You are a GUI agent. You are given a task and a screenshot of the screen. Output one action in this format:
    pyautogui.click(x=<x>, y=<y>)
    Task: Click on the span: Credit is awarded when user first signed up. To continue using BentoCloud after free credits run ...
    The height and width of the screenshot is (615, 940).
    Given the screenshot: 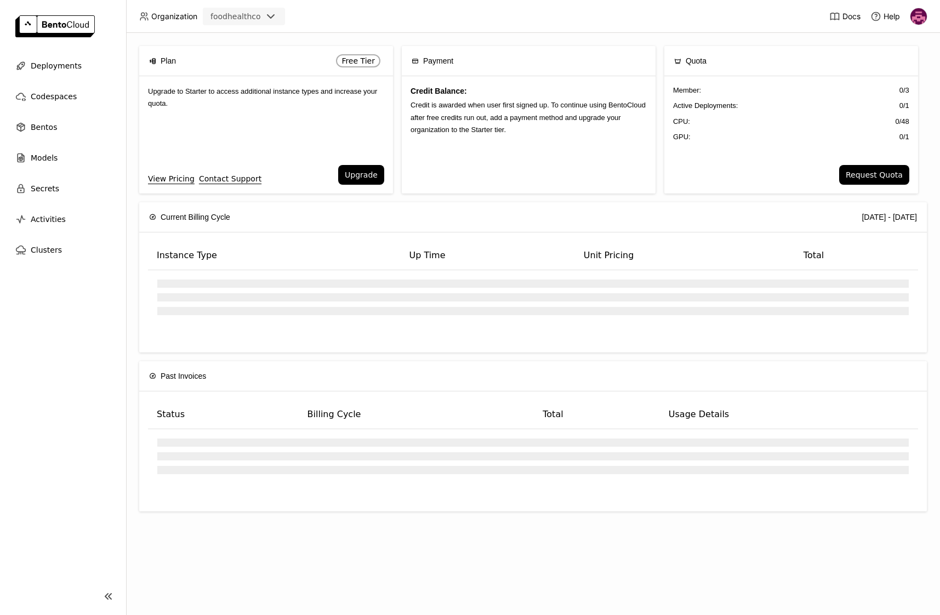 What is the action you would take?
    pyautogui.click(x=528, y=117)
    